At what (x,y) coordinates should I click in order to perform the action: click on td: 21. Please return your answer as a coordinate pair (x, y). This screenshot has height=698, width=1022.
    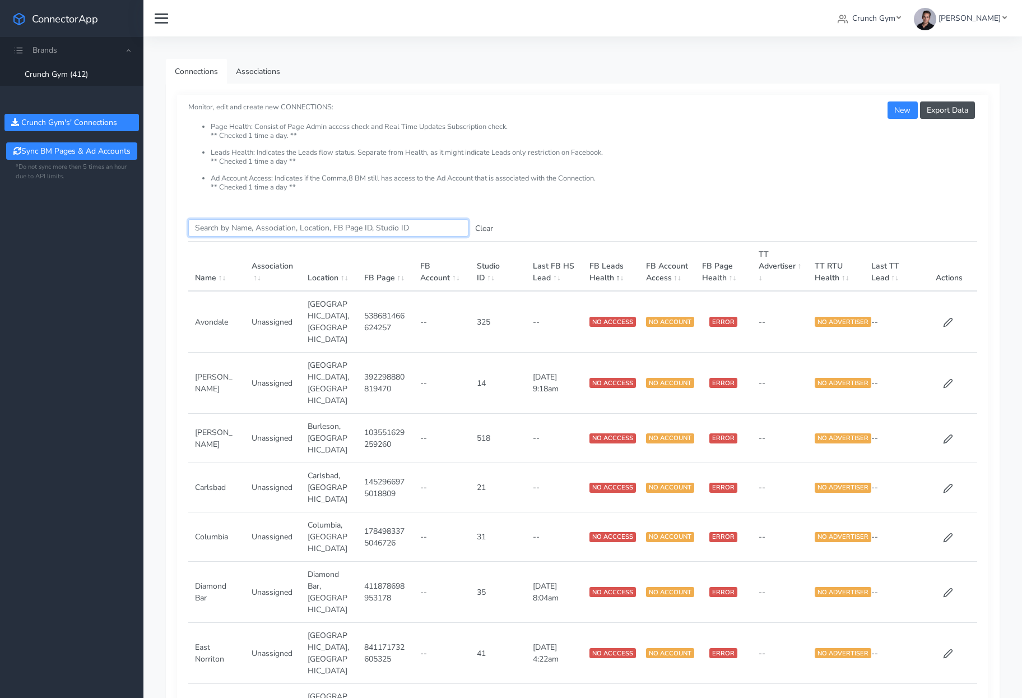
    Looking at the image, I should click on (498, 488).